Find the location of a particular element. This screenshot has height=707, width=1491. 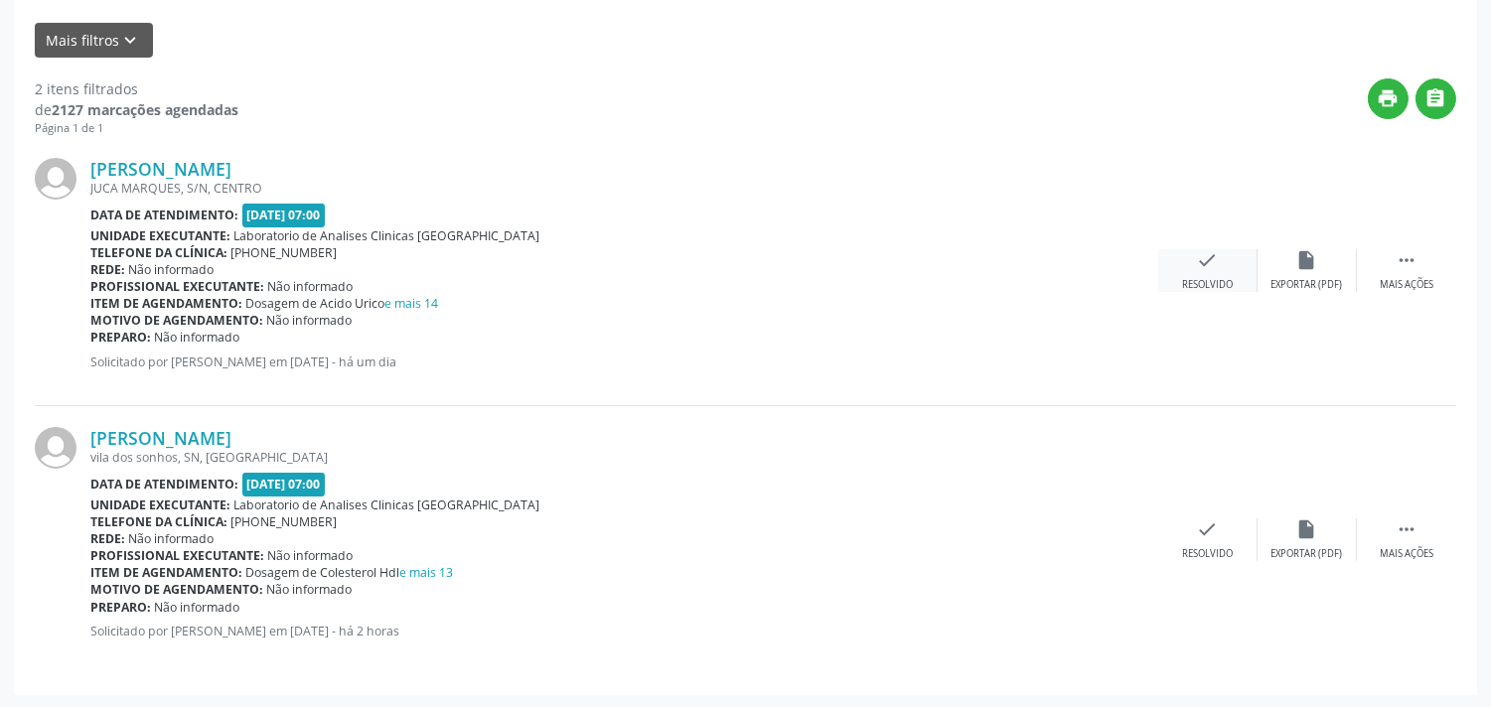

strong: 2127 marcações agendadas is located at coordinates (145, 109).